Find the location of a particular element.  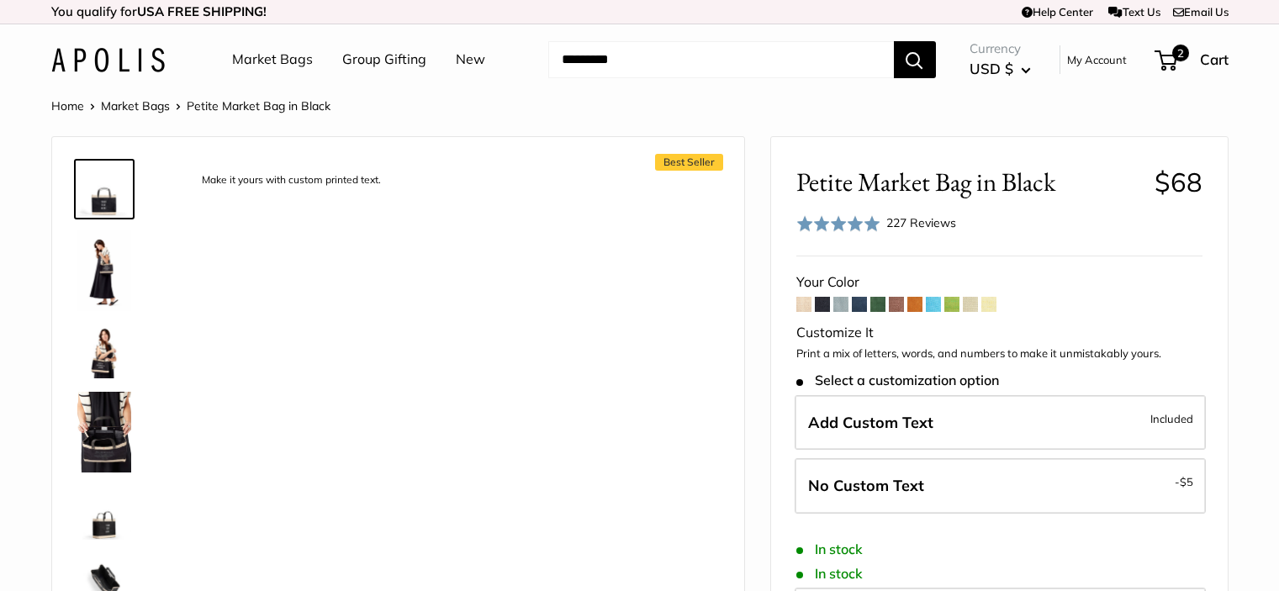

span: Add Custom Text is located at coordinates (871, 422).